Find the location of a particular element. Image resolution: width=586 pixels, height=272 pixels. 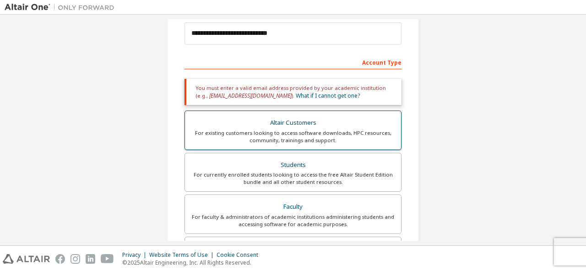

div: Students is located at coordinates (293, 165).